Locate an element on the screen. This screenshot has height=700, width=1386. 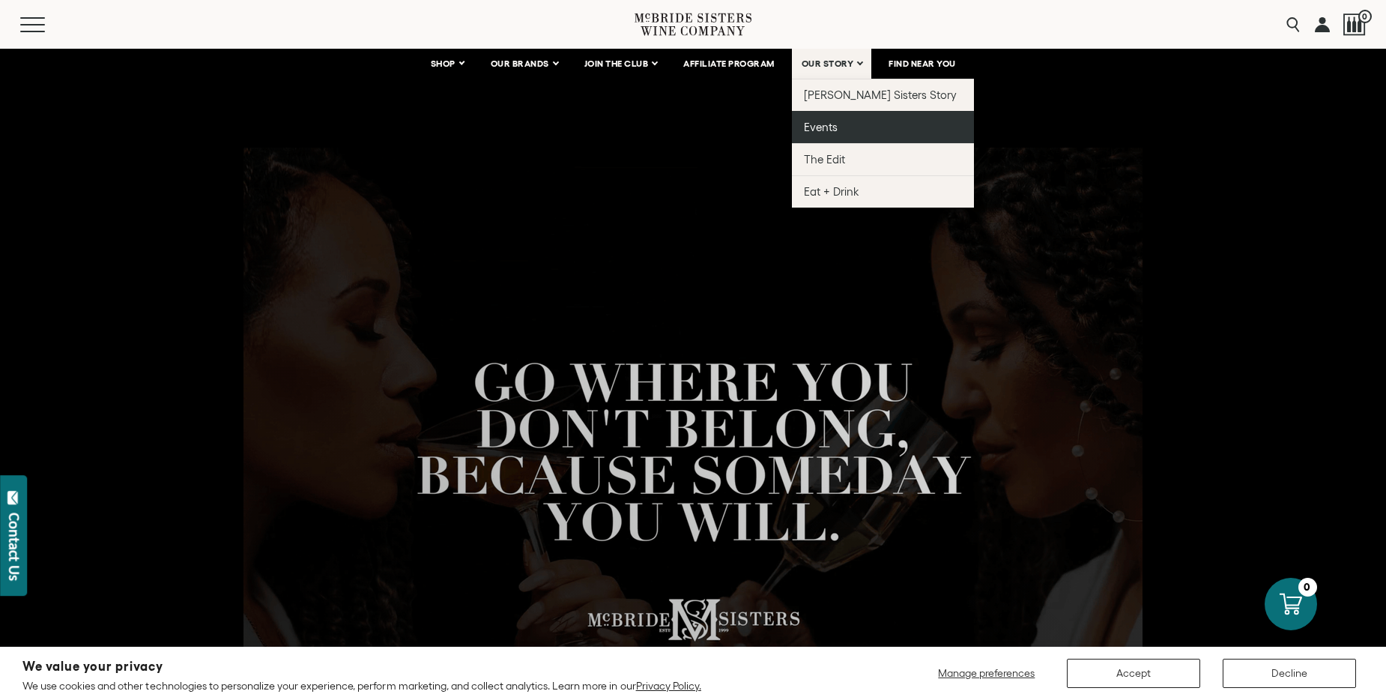
a: Privacy Policy. is located at coordinates (668, 686).